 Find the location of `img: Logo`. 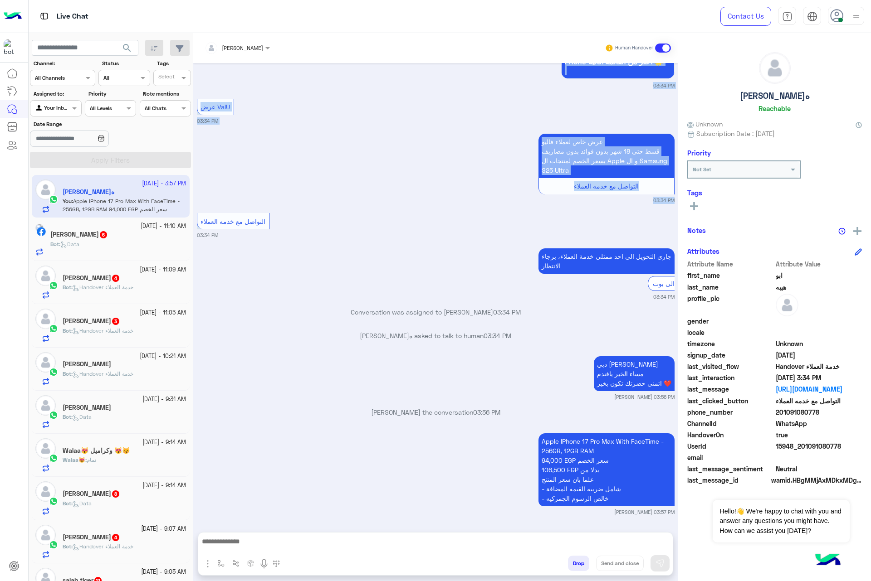

img: Logo is located at coordinates (13, 16).